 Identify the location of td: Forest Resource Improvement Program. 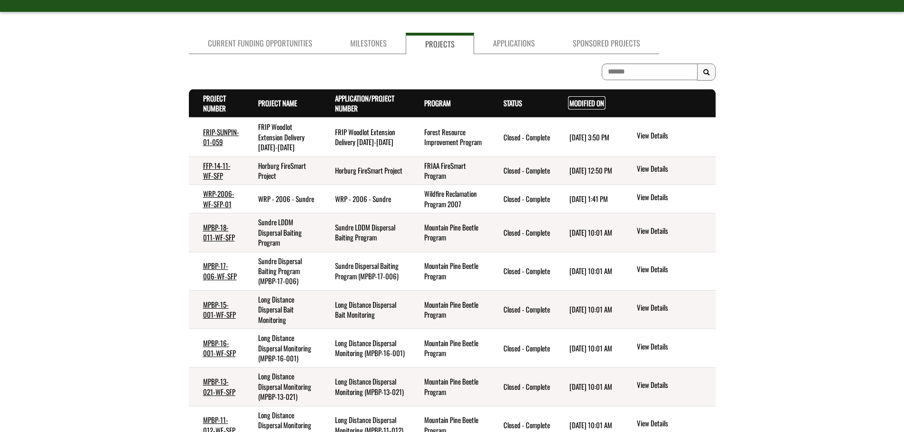
(450, 137).